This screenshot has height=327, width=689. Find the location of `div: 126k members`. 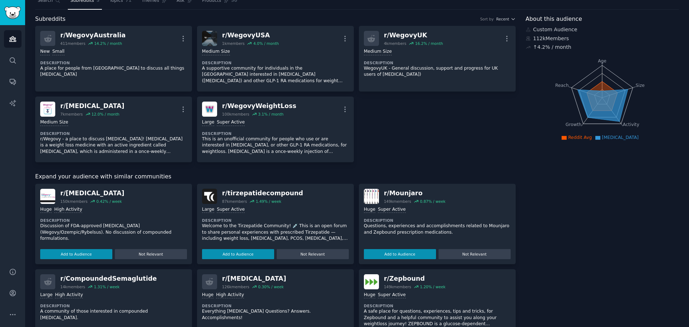

div: 126k members is located at coordinates (236, 287).